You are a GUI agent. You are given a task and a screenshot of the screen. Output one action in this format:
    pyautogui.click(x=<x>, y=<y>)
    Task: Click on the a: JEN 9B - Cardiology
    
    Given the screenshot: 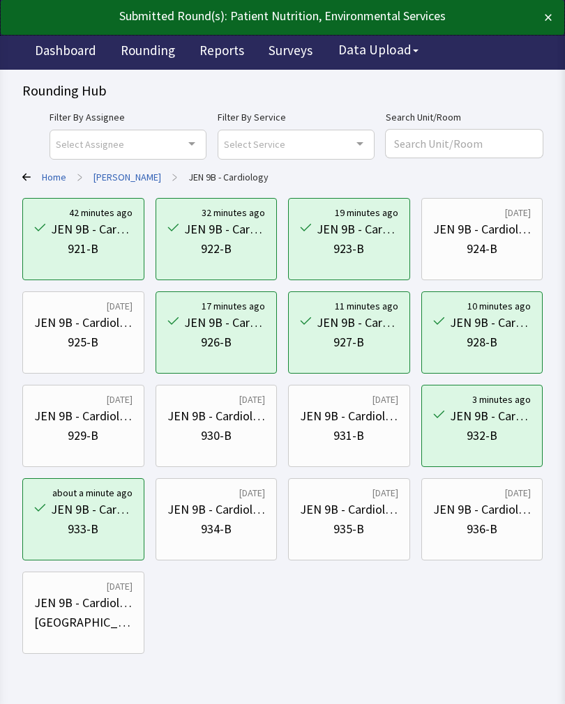 What is the action you would take?
    pyautogui.click(x=228, y=177)
    